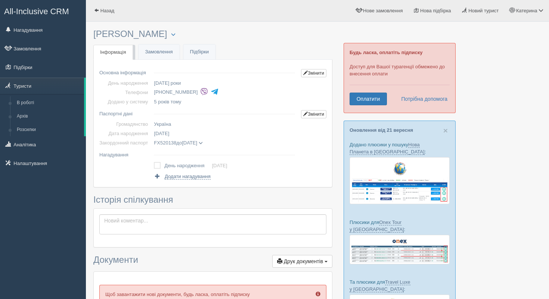 Image resolution: width=549 pixels, height=299 pixels. I want to click on a: Замовлення, so click(159, 52).